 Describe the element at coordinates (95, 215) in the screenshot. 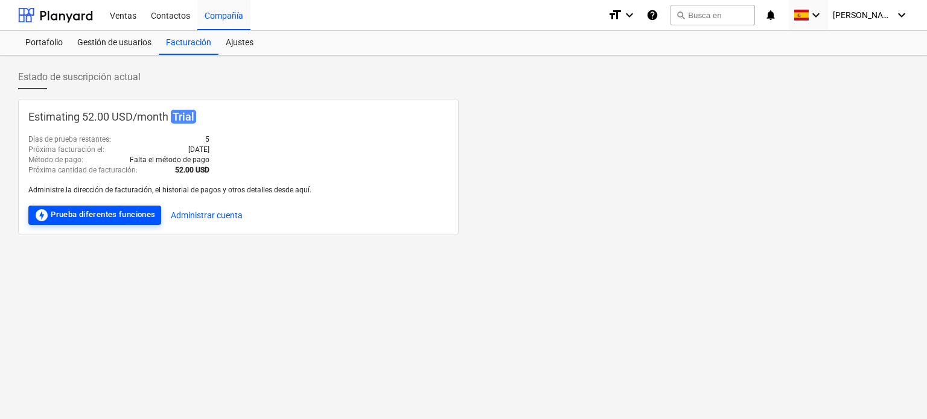

I see `div: Prueba diferentes funciones` at that location.